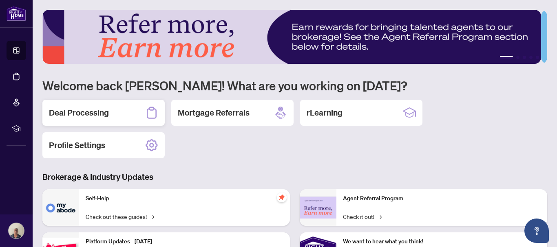 This screenshot has height=247, width=557. What do you see at coordinates (518, 57) in the screenshot?
I see `button: 2` at bounding box center [518, 57].